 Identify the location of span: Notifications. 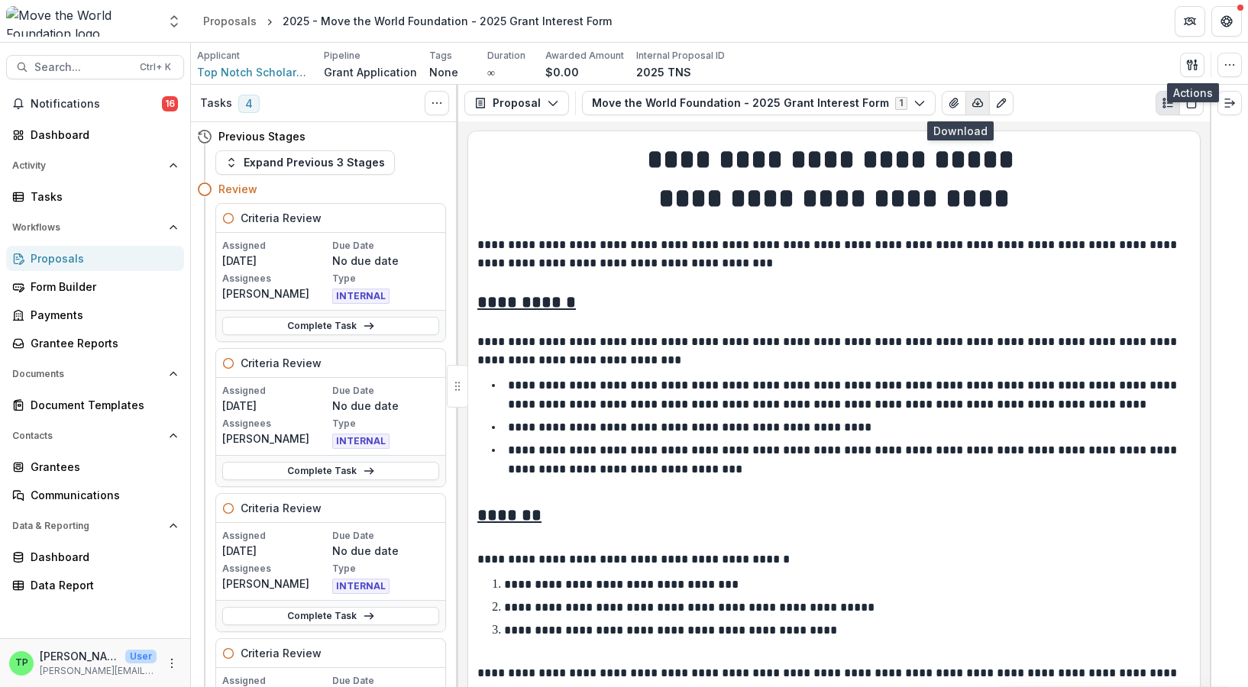
(96, 104).